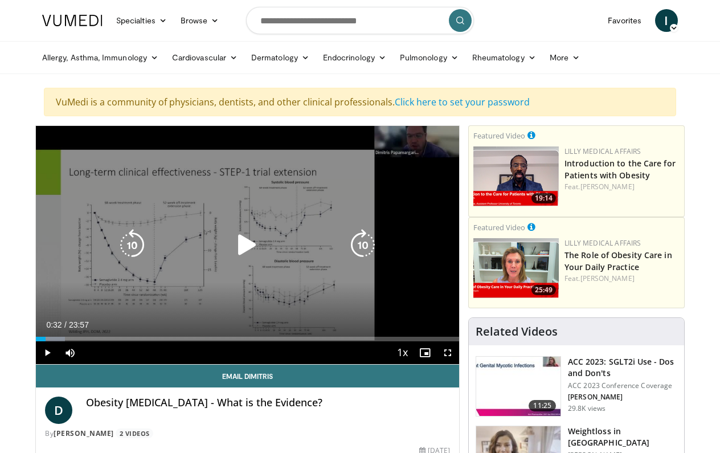  I want to click on button: Mute, so click(70, 353).